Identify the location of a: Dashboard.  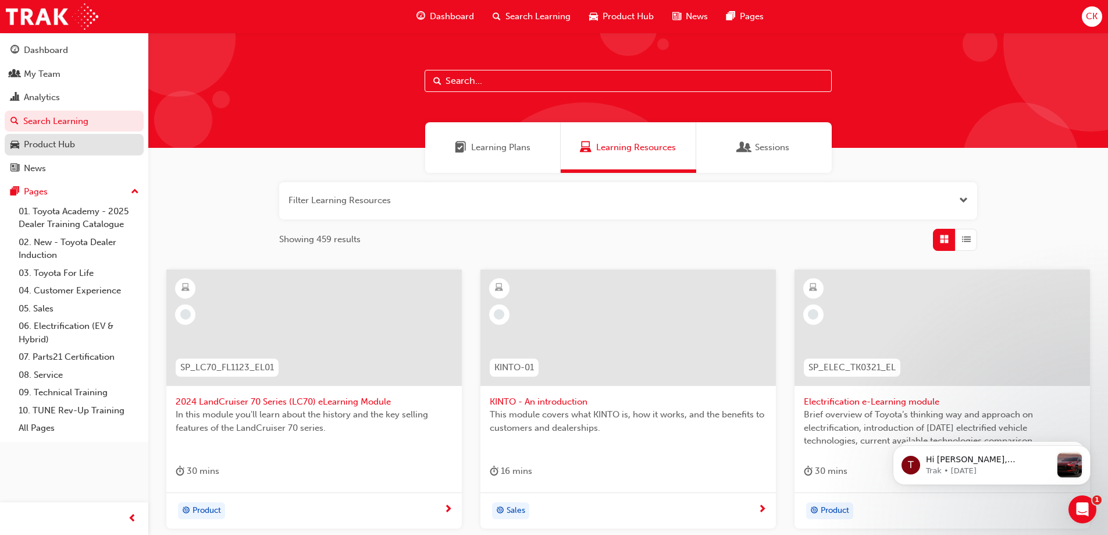
(74, 50).